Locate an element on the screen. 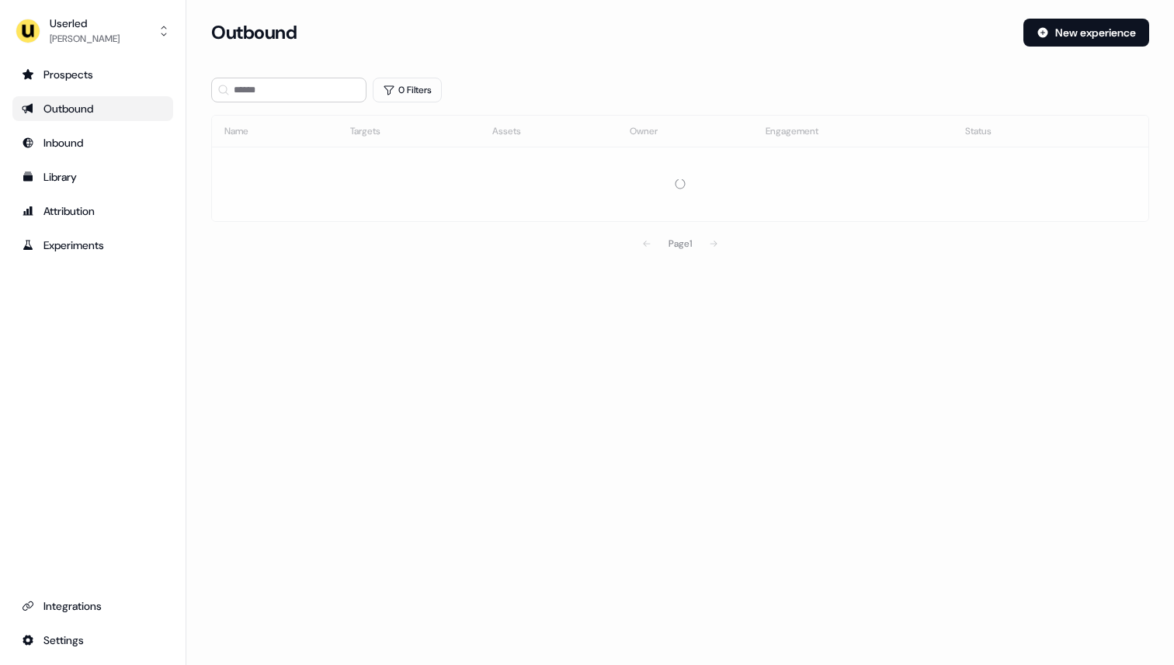 The height and width of the screenshot is (665, 1174). div: Outbound is located at coordinates (92, 109).